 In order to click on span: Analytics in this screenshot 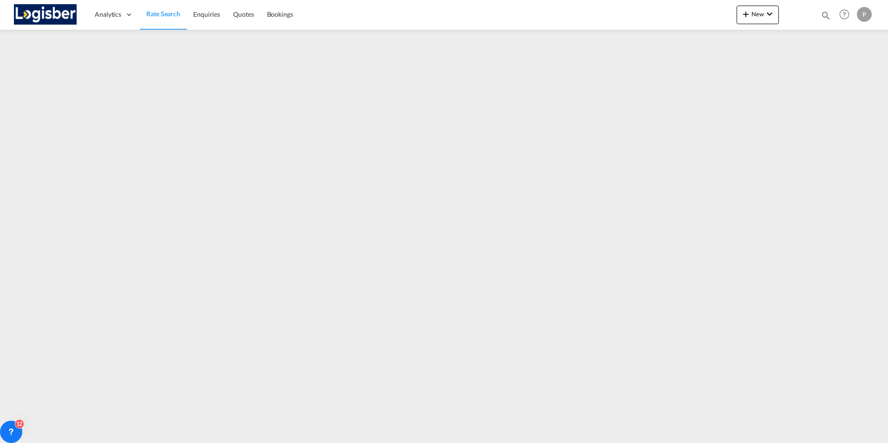, I will do `click(108, 14)`.